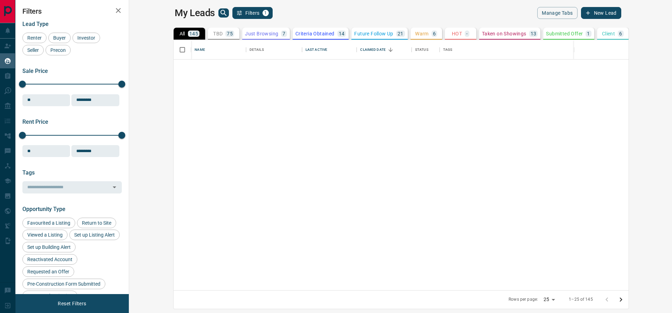 The height and width of the screenshot is (313, 672). Describe the element at coordinates (72, 11) in the screenshot. I see `h2: Filters` at that location.